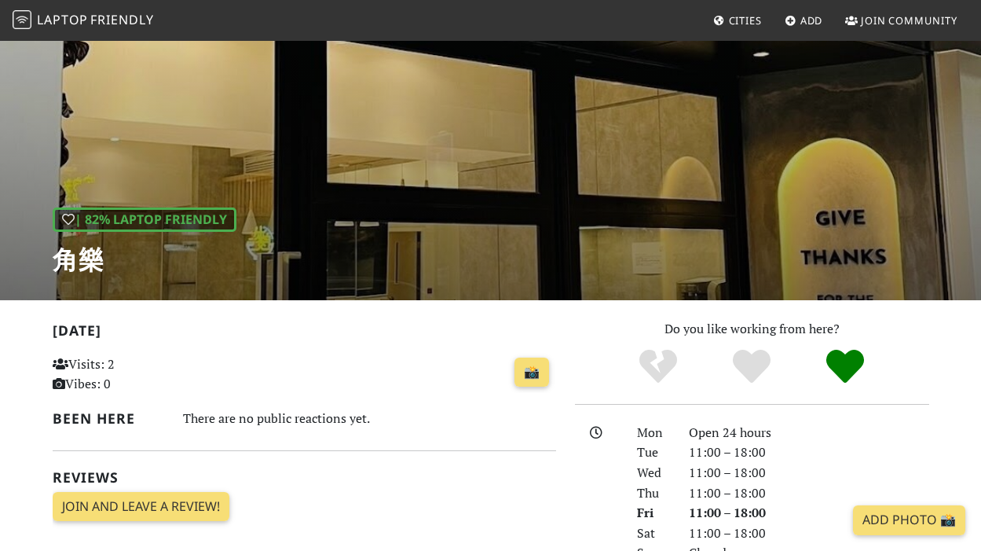  I want to click on h1: 角樂, so click(145, 259).